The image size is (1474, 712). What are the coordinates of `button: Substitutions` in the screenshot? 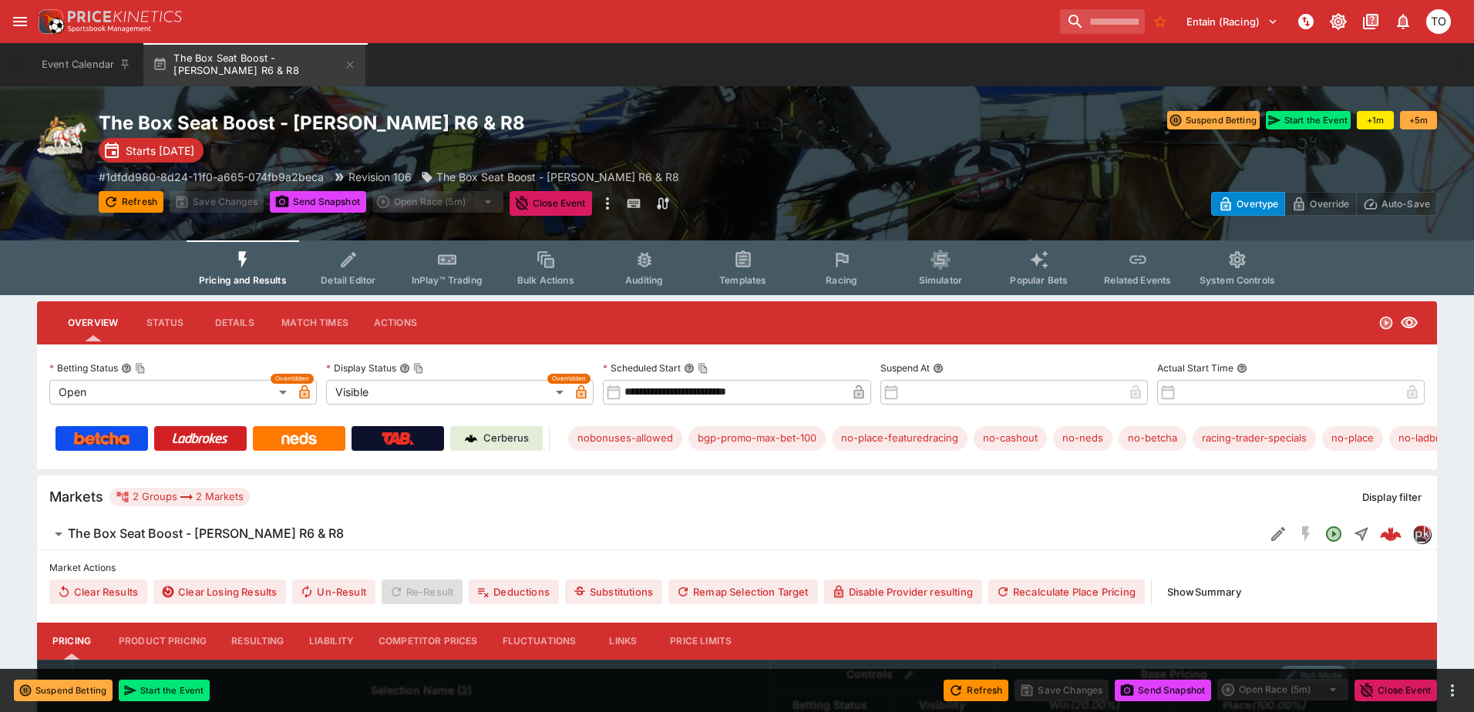 It's located at (614, 592).